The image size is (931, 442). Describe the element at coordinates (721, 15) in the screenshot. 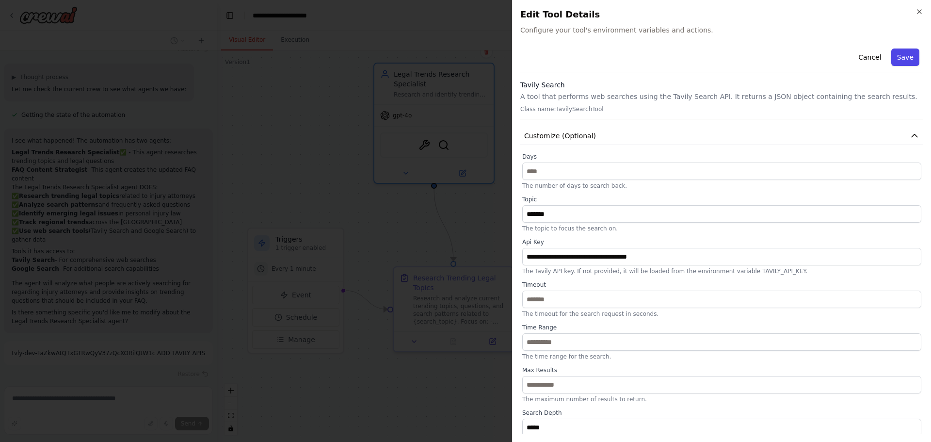

I see `h2: Edit Tool Details` at that location.